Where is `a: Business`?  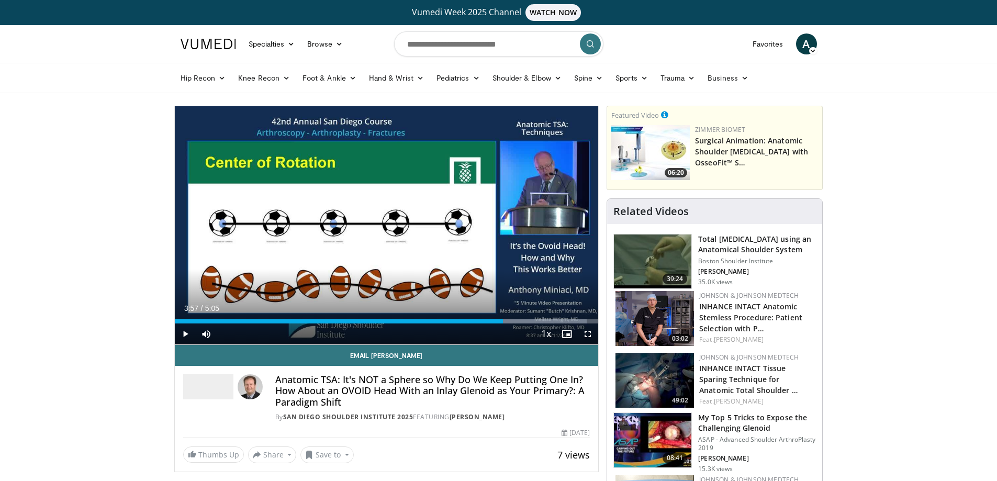
a: Business is located at coordinates (728, 78).